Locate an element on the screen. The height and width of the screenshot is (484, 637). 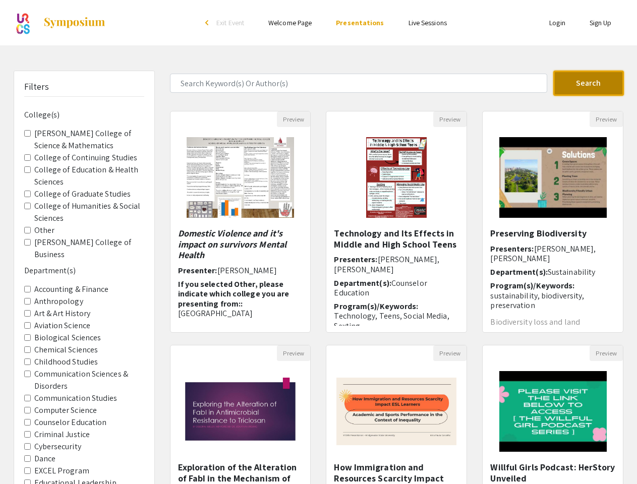
span: If you selected Other, please indicate which college you are presenting from:: is located at coordinates (233, 293).